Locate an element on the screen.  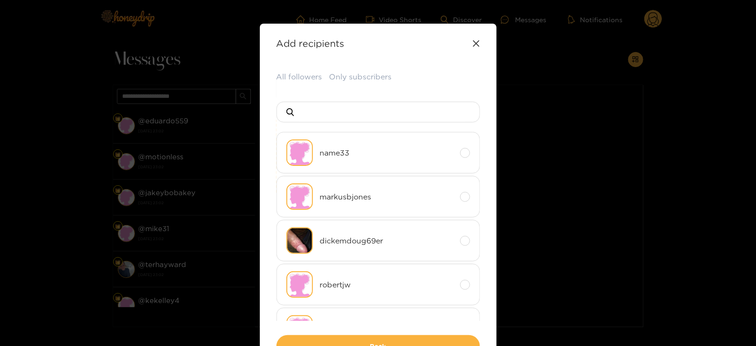
strong: Add recipients is located at coordinates (310, 43).